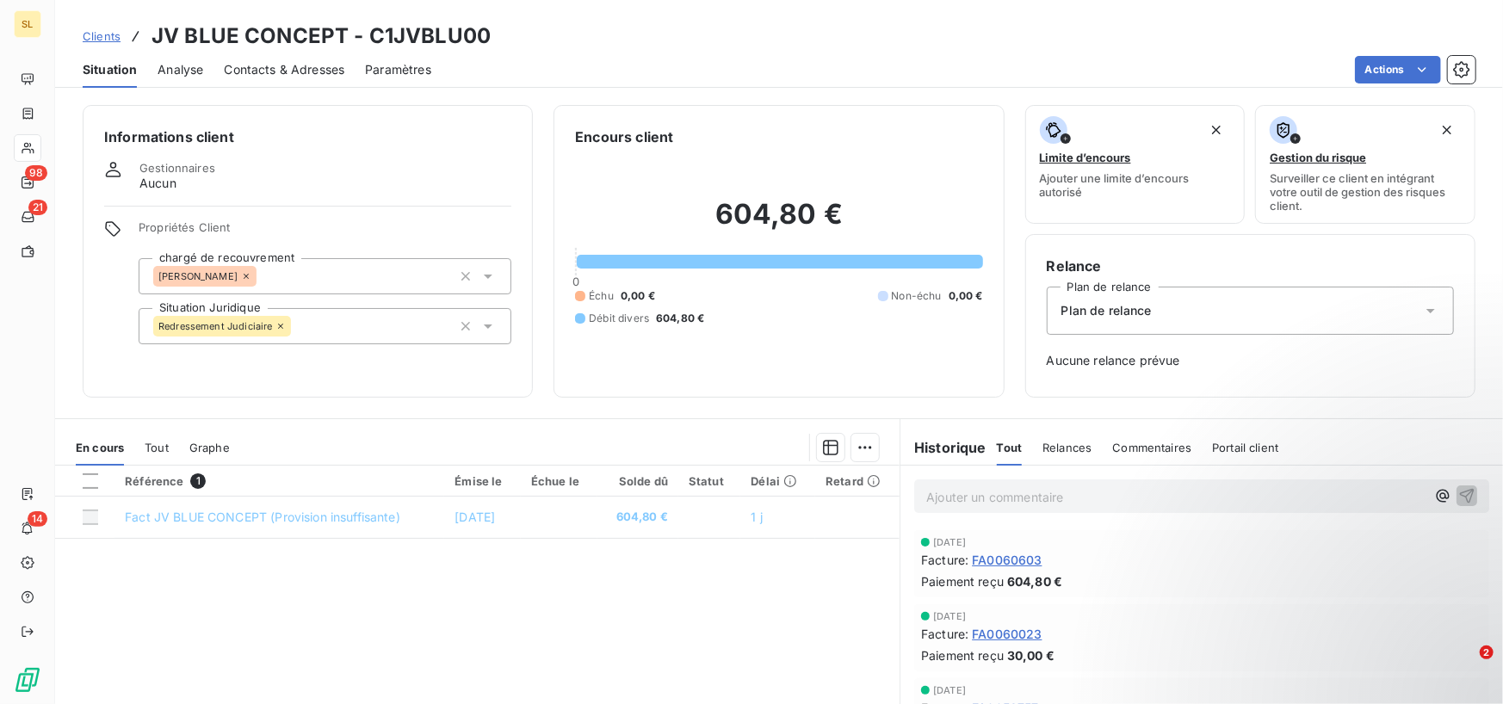  I want to click on div: Échue le, so click(559, 481).